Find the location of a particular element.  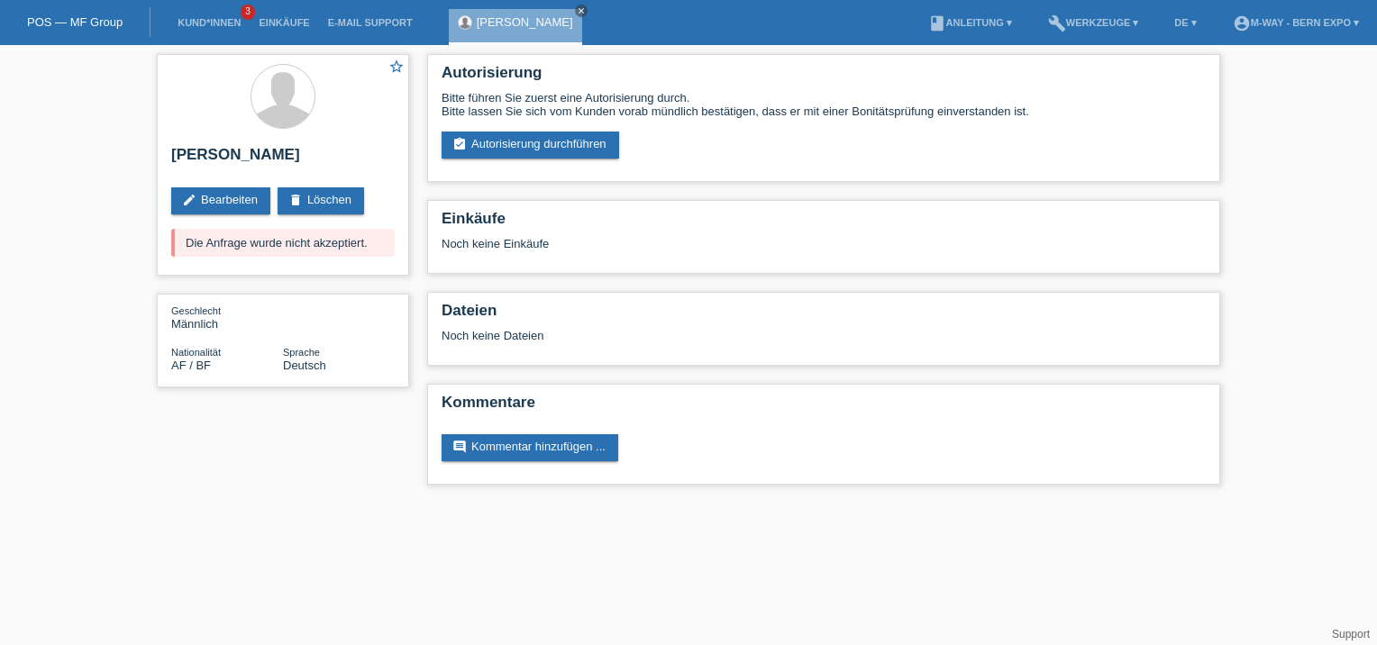

span: Sprache is located at coordinates (301, 352).